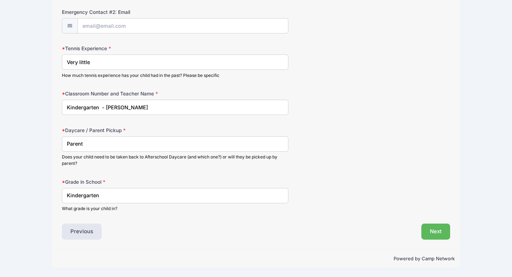  What do you see at coordinates (436, 232) in the screenshot?
I see `button: Next` at bounding box center [436, 232].